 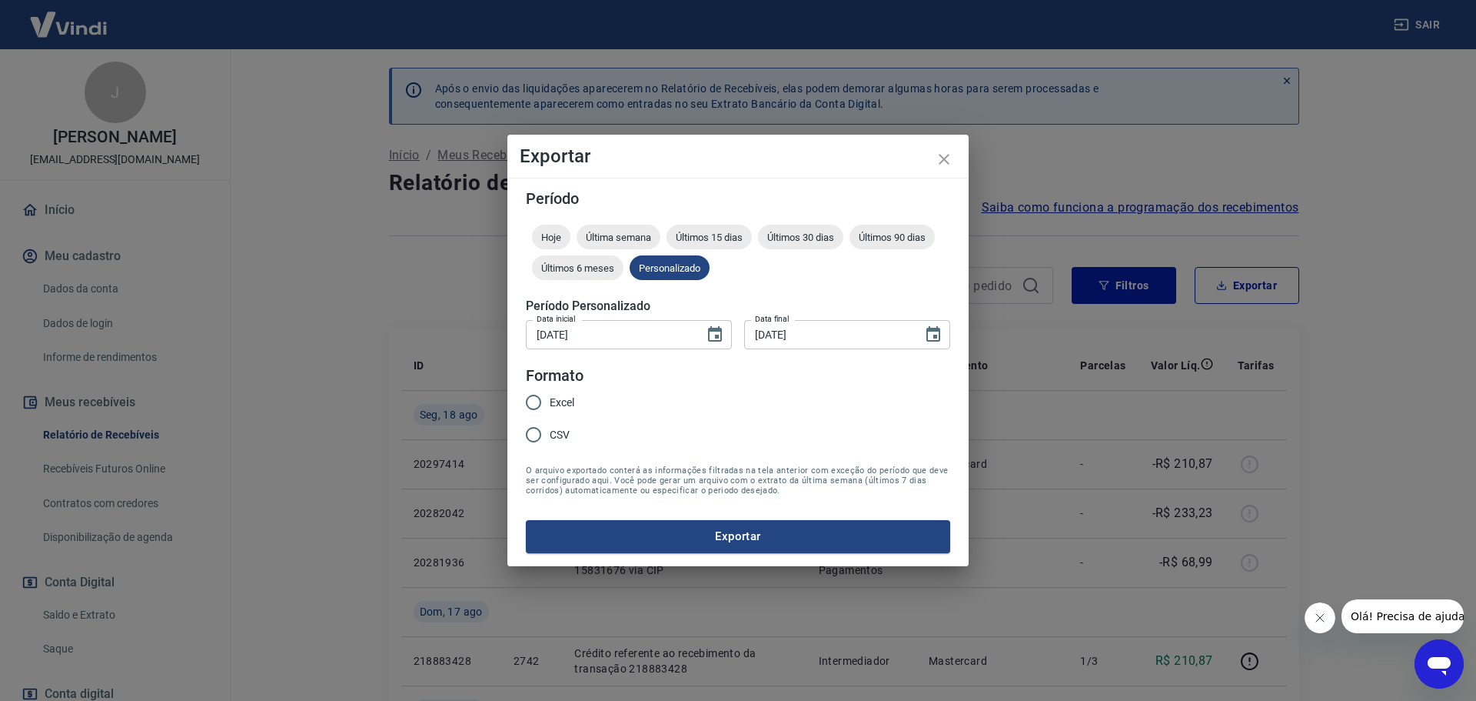 What do you see at coordinates (892, 237) in the screenshot?
I see `span: Últimos 90 dias` at bounding box center [892, 237].